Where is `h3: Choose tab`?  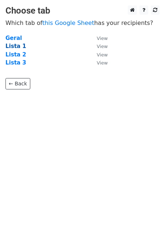
h3: Choose tab is located at coordinates (83, 11).